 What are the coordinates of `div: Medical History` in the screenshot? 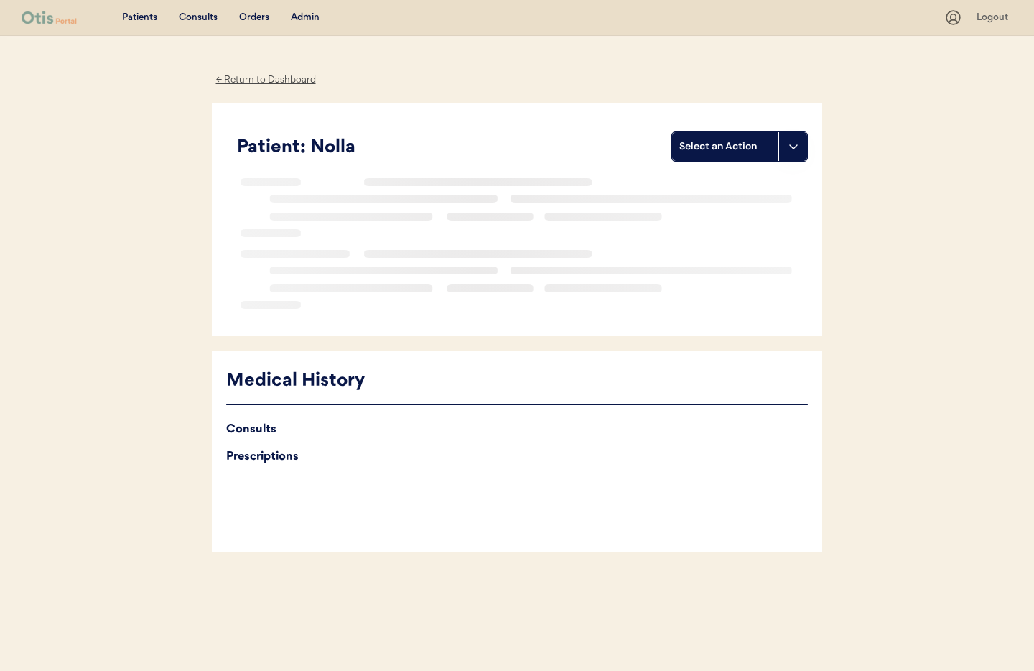 It's located at (517, 381).